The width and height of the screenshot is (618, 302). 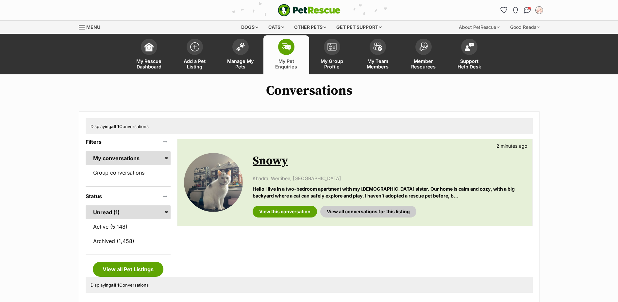 What do you see at coordinates (149, 64) in the screenshot?
I see `span: My Rescue Dashboard` at bounding box center [149, 64].